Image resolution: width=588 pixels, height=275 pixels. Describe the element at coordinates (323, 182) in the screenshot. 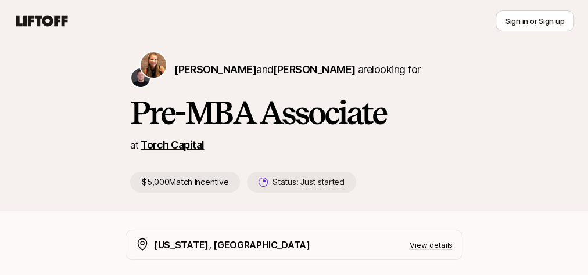

I see `span: Just started` at that location.